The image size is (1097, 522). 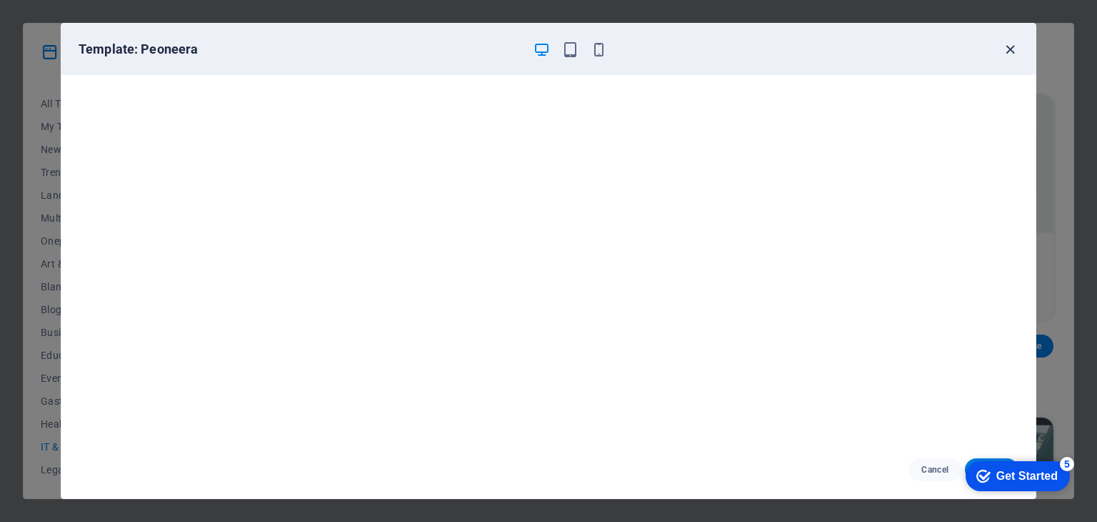 I want to click on span: Cancel, so click(x=935, y=469).